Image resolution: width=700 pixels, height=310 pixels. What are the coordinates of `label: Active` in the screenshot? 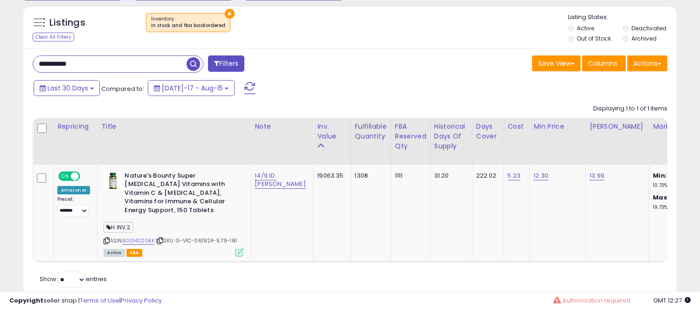 It's located at (586, 28).